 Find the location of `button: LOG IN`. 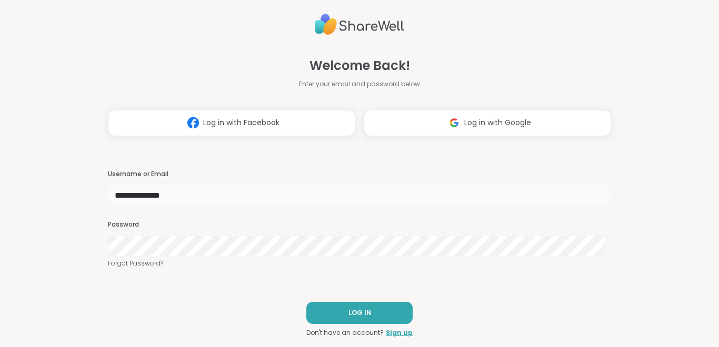

button: LOG IN is located at coordinates (359, 313).